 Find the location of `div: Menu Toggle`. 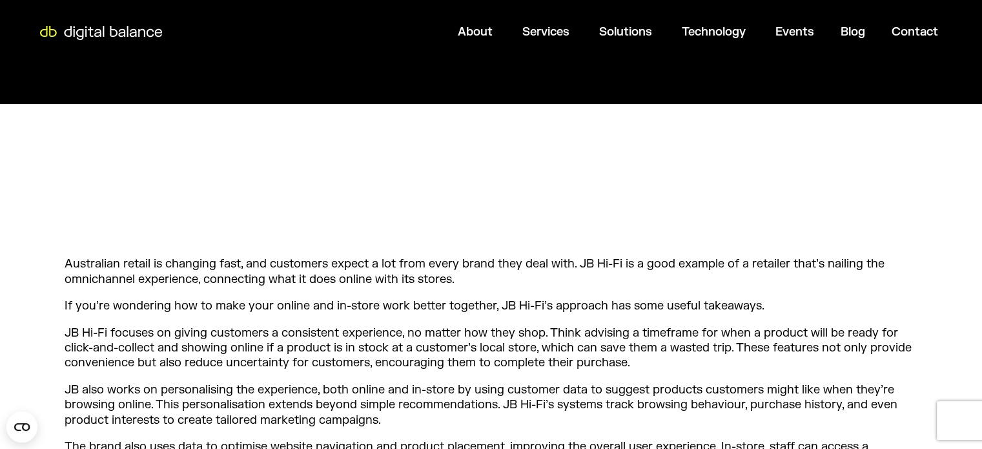

div: Menu Toggle is located at coordinates (560, 32).